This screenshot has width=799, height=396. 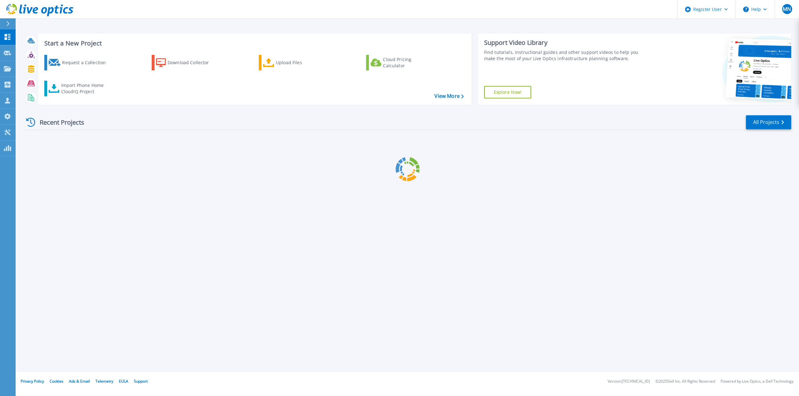 What do you see at coordinates (293, 63) in the screenshot?
I see `a: Upload Files` at bounding box center [293, 63].